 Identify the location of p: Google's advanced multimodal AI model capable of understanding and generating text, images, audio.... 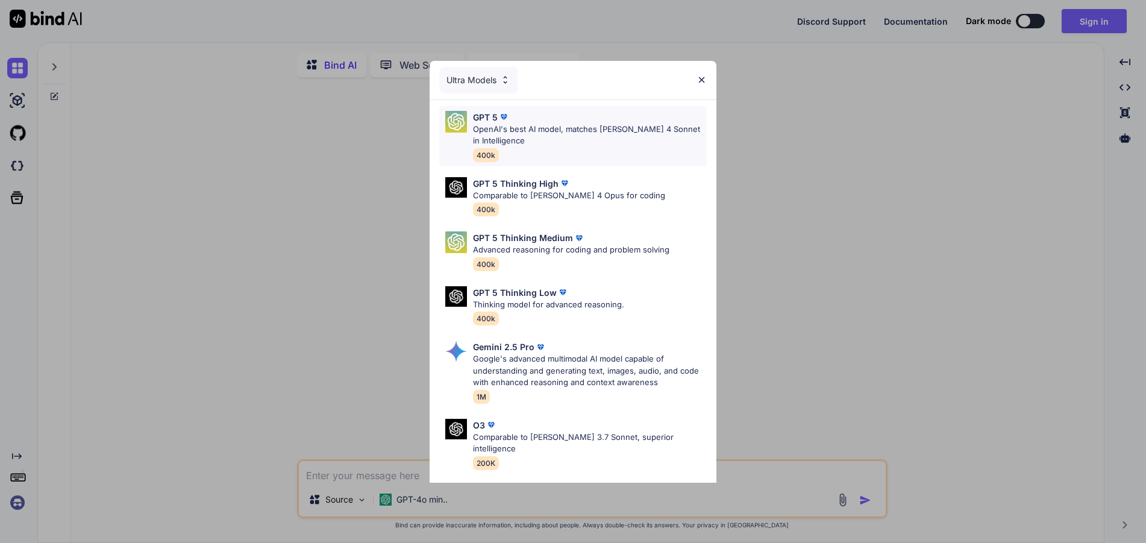
(590, 371).